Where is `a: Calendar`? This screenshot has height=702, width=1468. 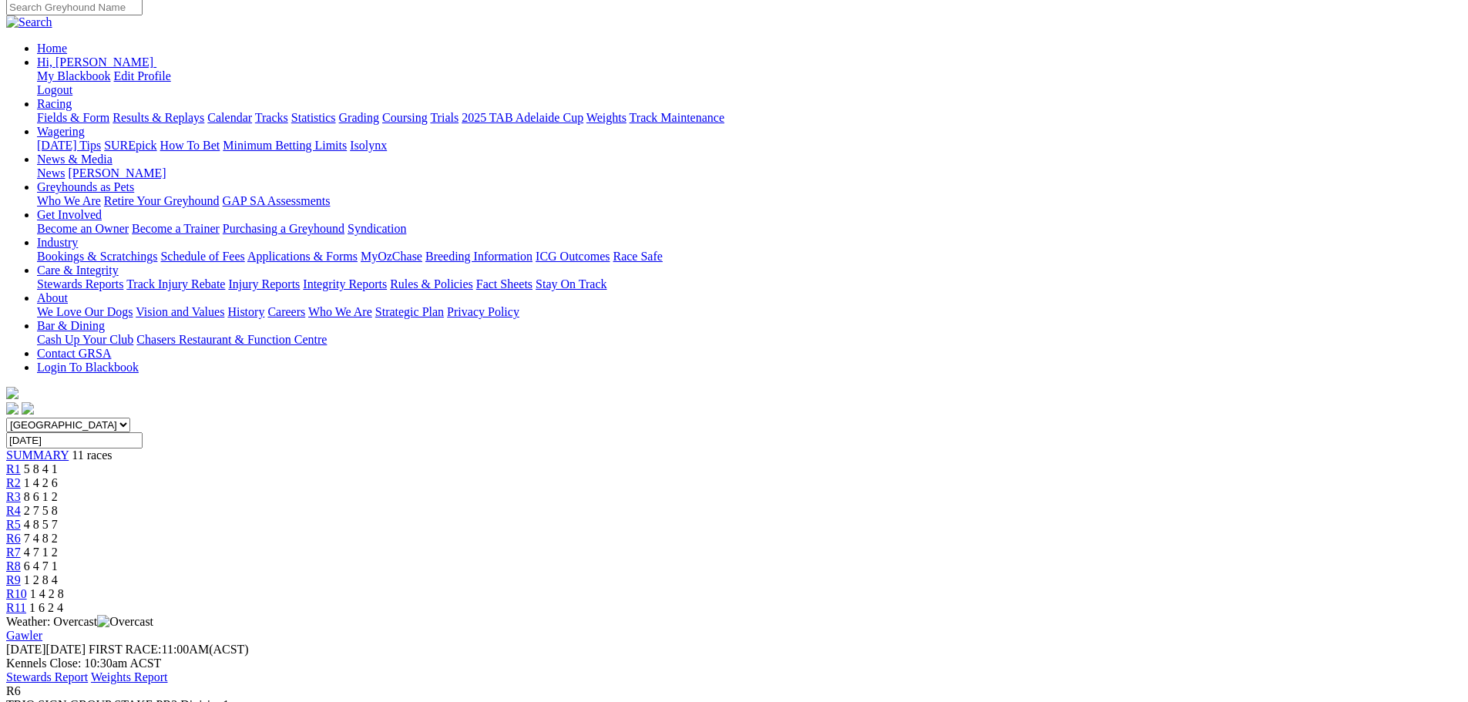
a: Calendar is located at coordinates (230, 117).